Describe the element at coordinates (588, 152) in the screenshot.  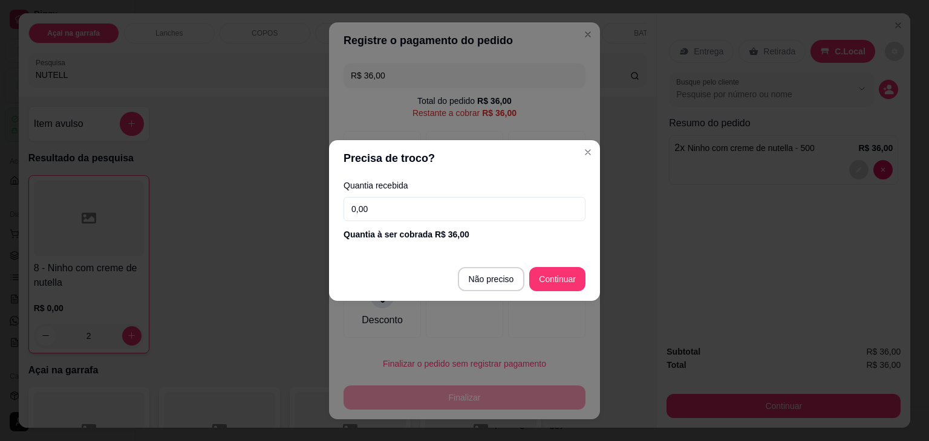
I see `button: Close` at that location.